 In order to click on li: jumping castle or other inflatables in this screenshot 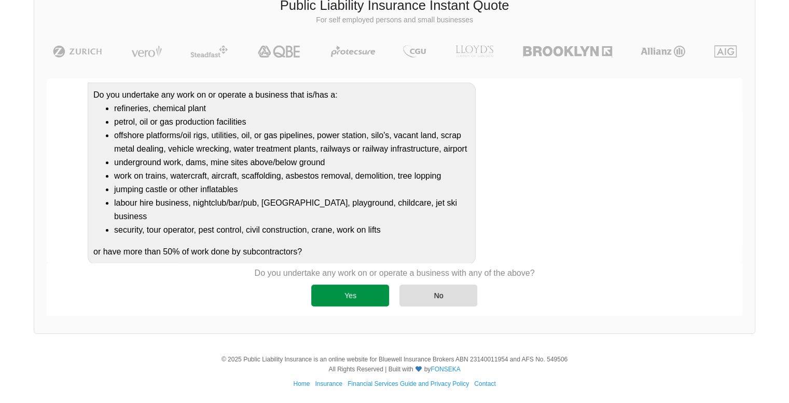, I will do `click(292, 189)`.